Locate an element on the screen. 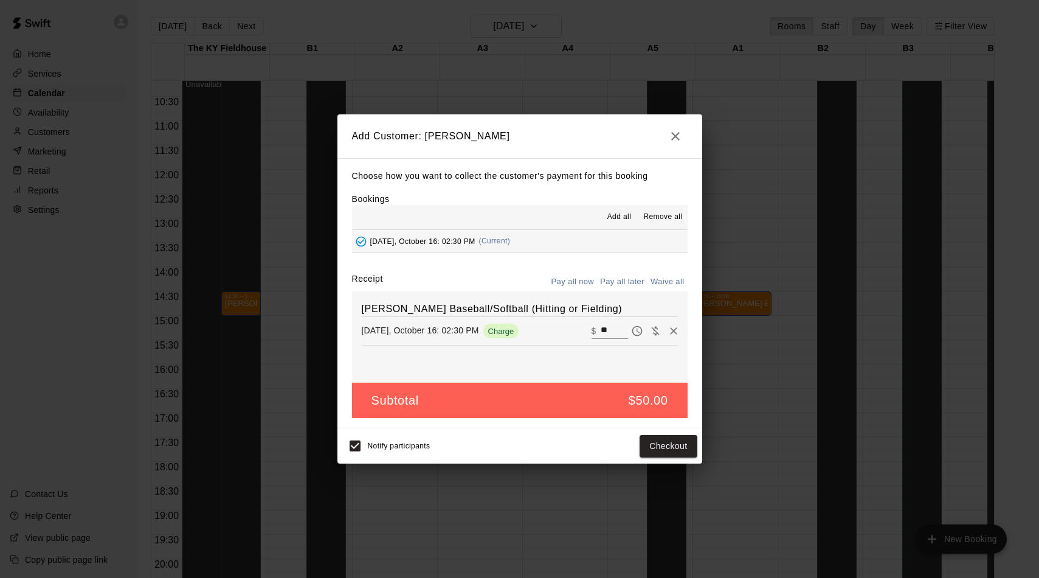  span: Remove all is located at coordinates (663, 217).